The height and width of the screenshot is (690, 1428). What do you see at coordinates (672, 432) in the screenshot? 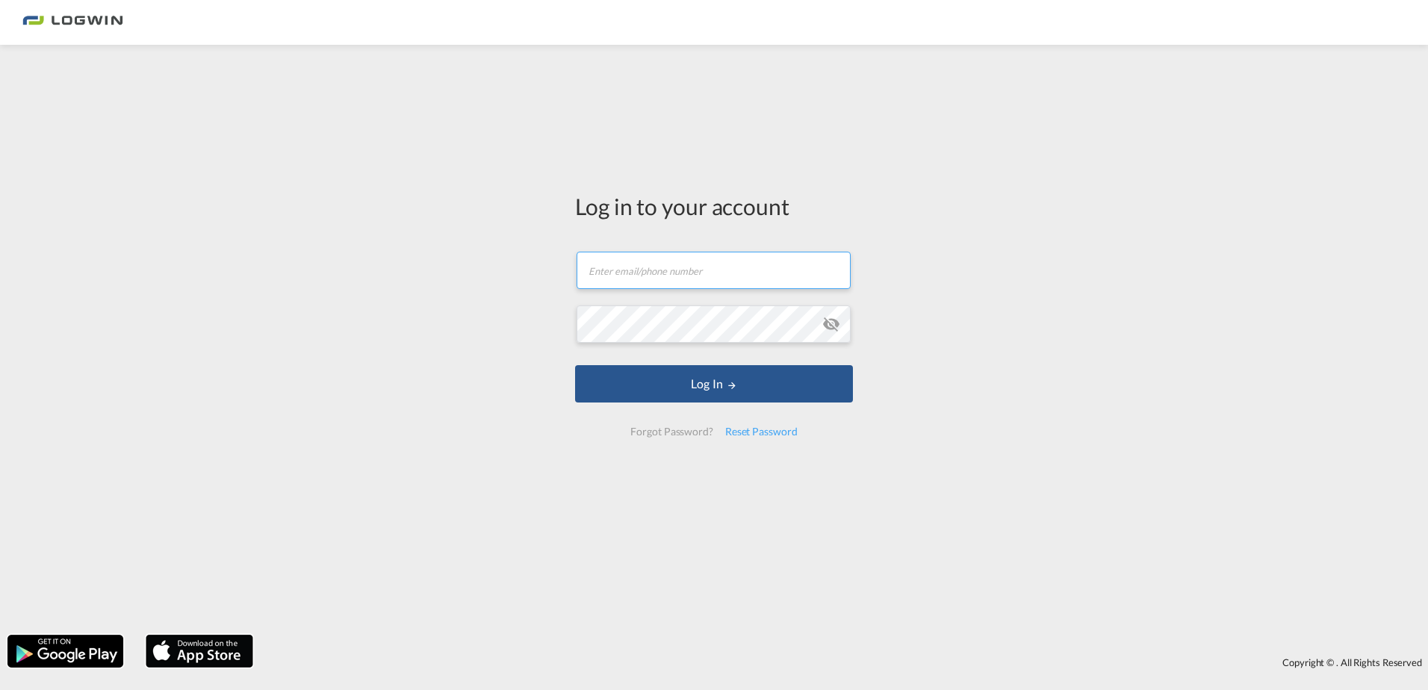
I see `div: Forgot Password?` at bounding box center [672, 432].